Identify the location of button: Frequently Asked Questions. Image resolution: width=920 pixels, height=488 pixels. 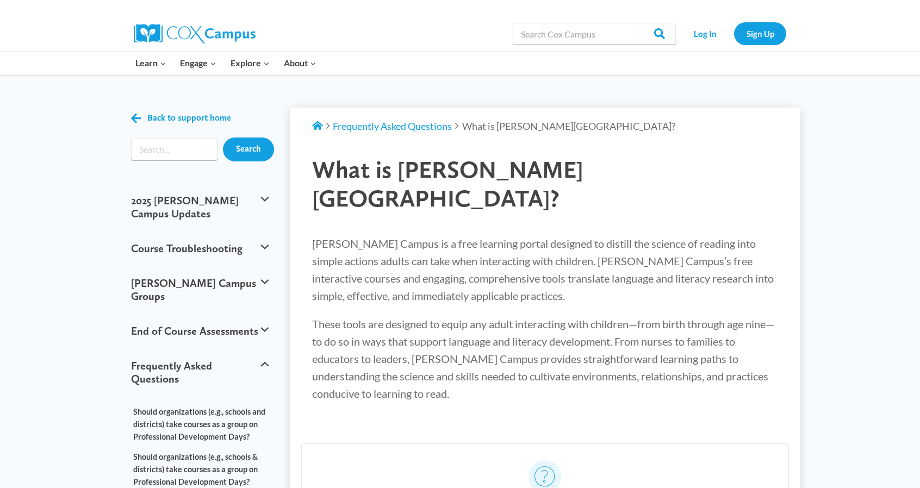
(200, 373).